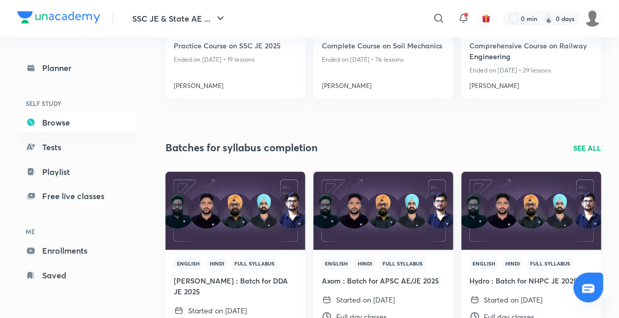 This screenshot has width=619, height=318. Describe the element at coordinates (588, 148) in the screenshot. I see `a: SEE ALL` at that location.